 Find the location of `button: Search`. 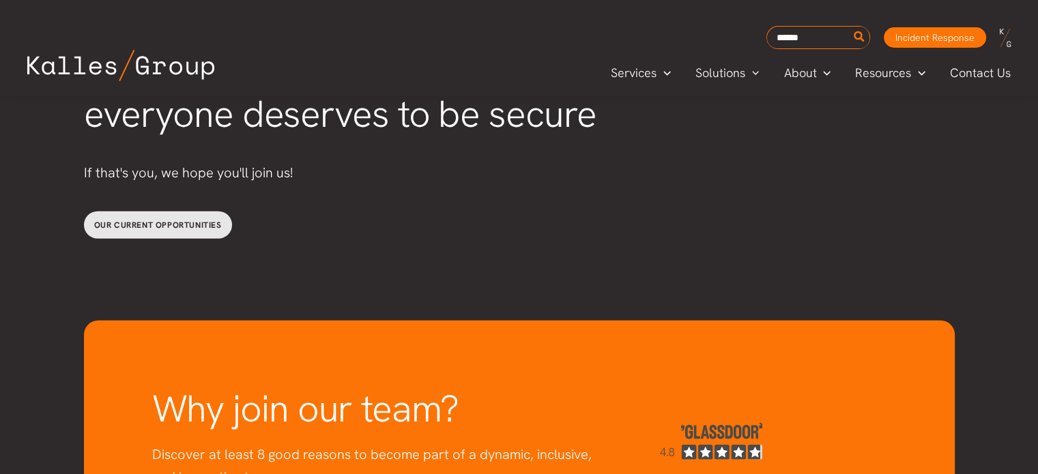

button: Search is located at coordinates (859, 38).